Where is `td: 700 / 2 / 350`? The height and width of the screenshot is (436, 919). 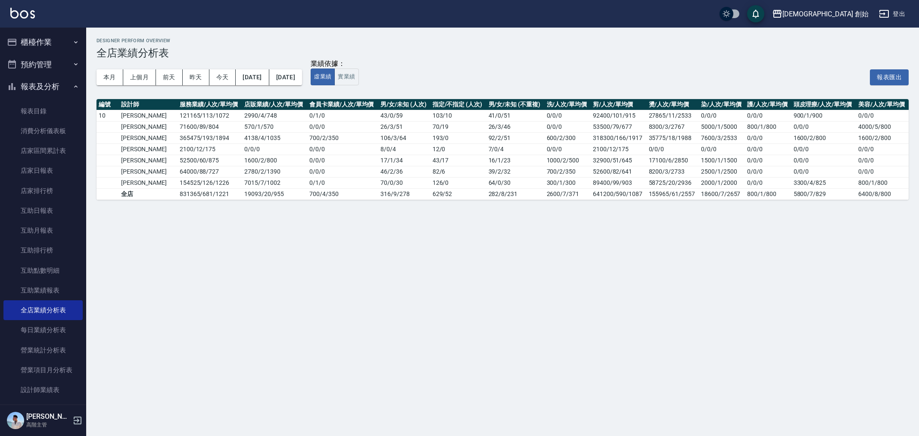 td: 700 / 2 / 350 is located at coordinates (343, 138).